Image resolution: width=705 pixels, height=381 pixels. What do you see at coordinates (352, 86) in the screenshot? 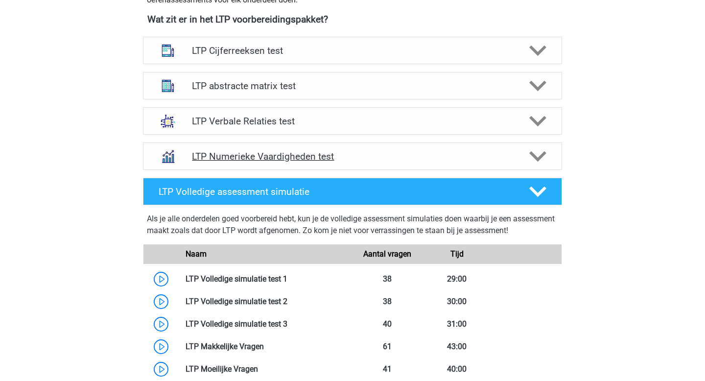
I see `h4: LTP abstracte matrix test` at bounding box center [352, 86].